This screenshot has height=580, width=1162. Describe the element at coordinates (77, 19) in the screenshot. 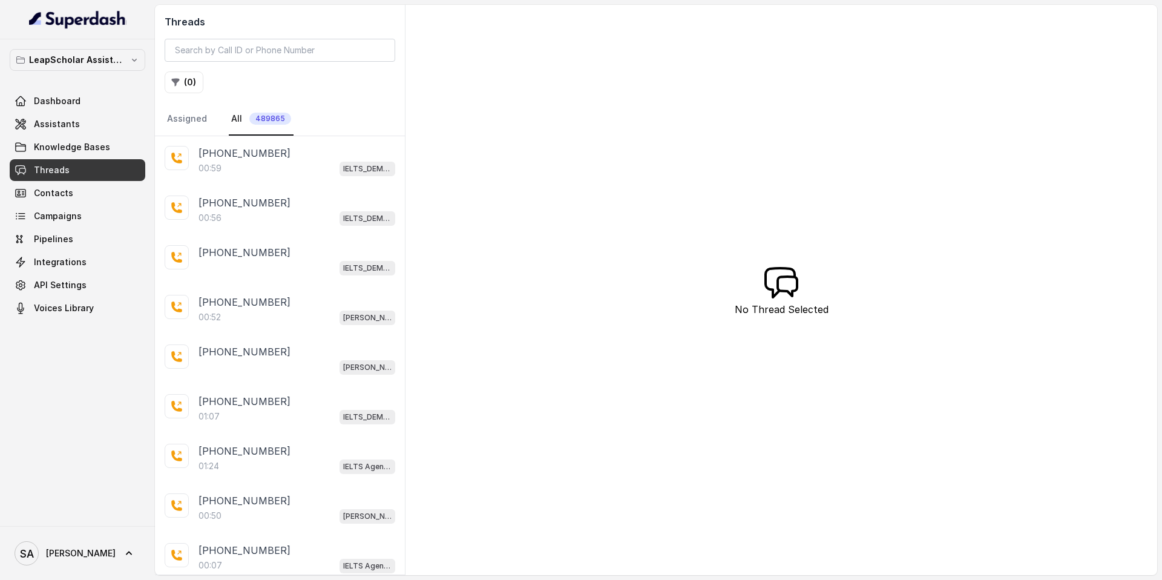

I see `img: light.svg` at that location.